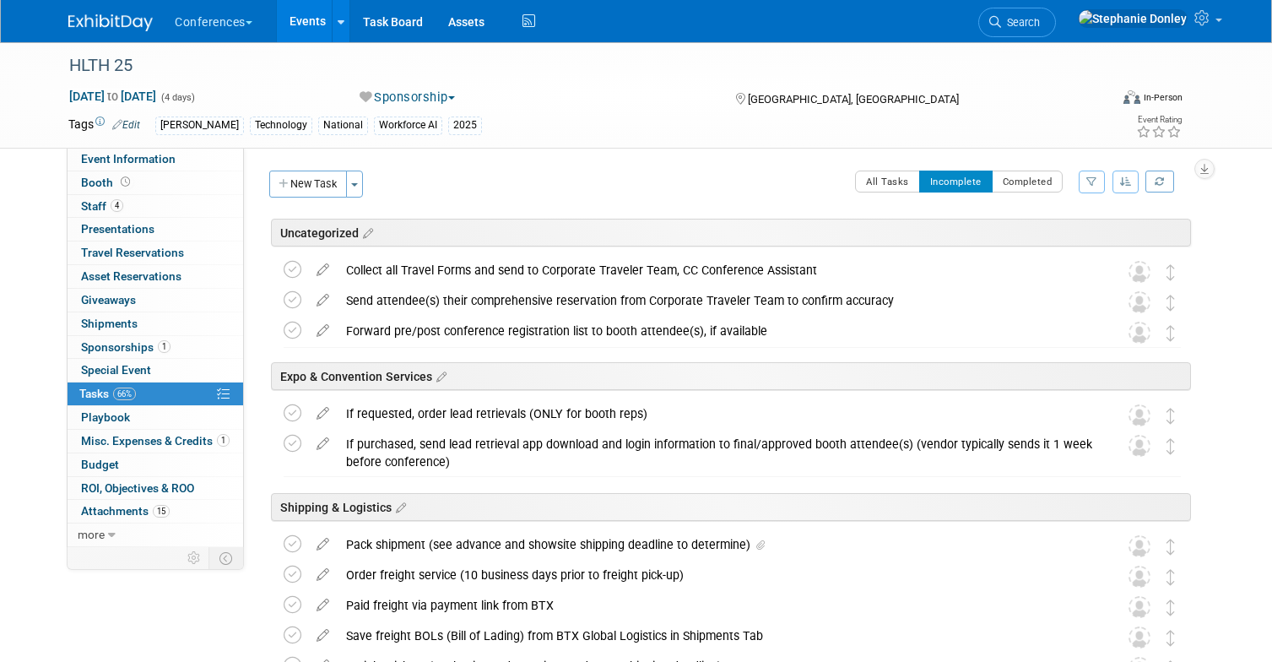 This screenshot has width=1272, height=662. I want to click on span: Staff, so click(102, 206).